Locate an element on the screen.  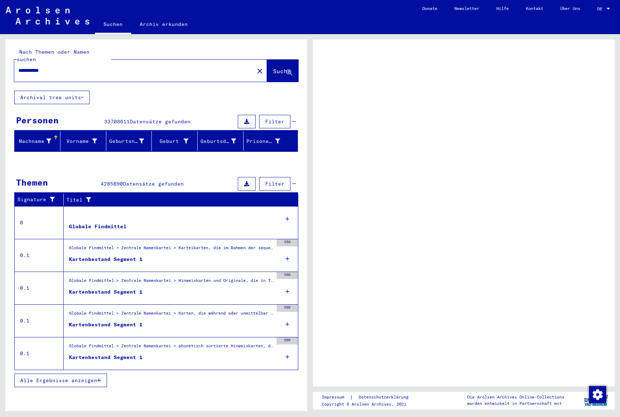
mat-label: Nach Themen oder Namen suchen is located at coordinates (53, 55).